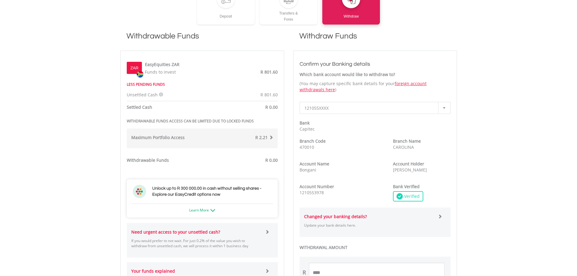 The image size is (577, 276). What do you see at coordinates (370, 108) in the screenshot?
I see `span: 121055XXXX` at bounding box center [370, 108].